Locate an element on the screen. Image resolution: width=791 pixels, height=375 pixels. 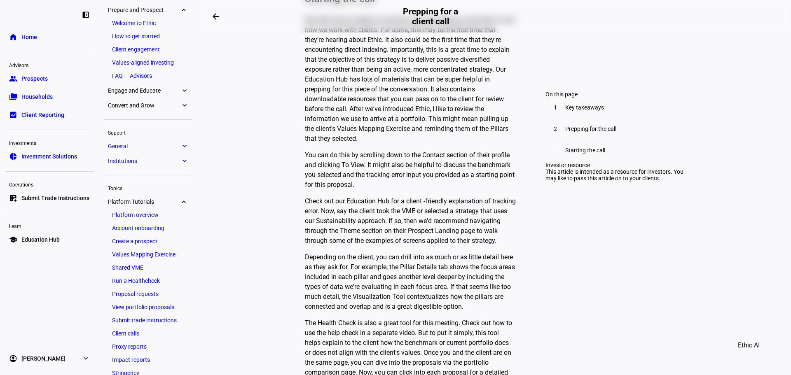
h2: Prepping for a client call is located at coordinates (430, 16).